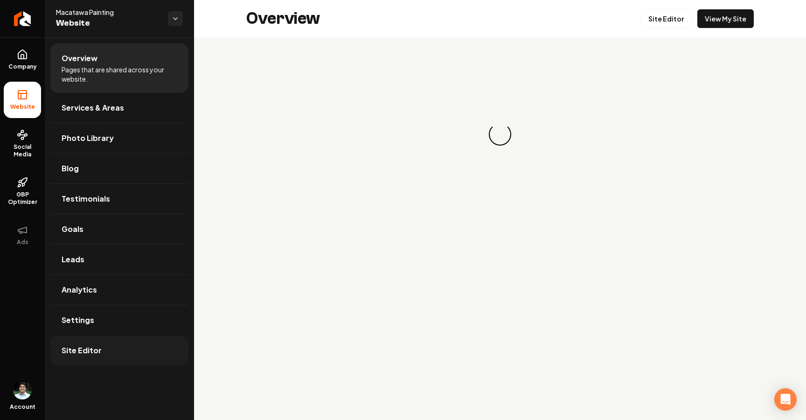 This screenshot has width=806, height=420. What do you see at coordinates (22, 191) in the screenshot?
I see `a: GBP Optimizer` at bounding box center [22, 191].